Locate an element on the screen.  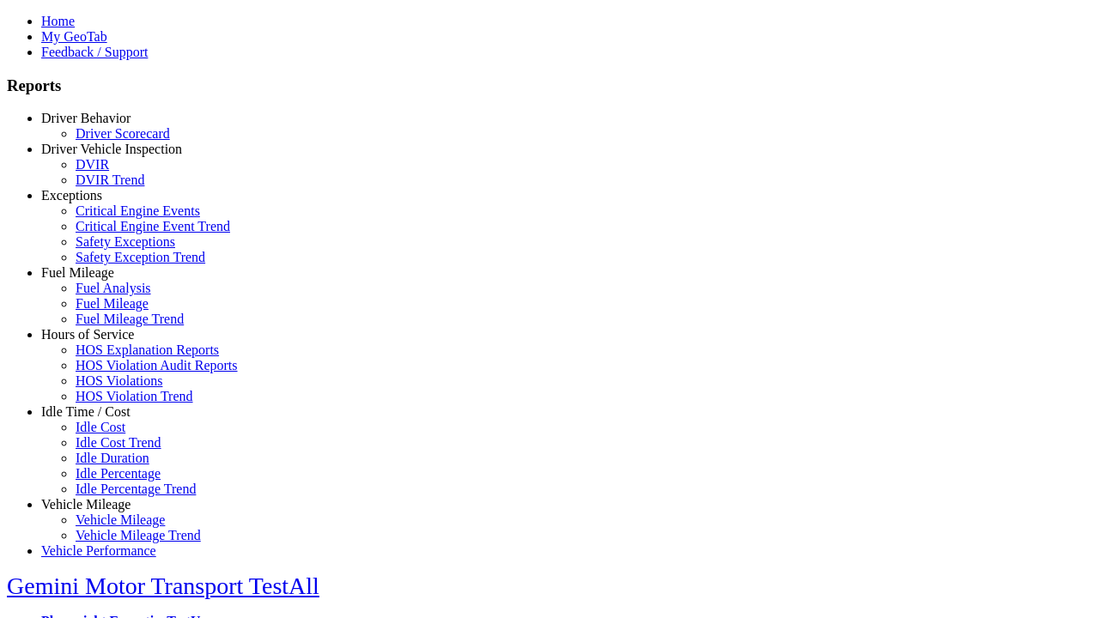
a: Vehicle Performance is located at coordinates (99, 550).